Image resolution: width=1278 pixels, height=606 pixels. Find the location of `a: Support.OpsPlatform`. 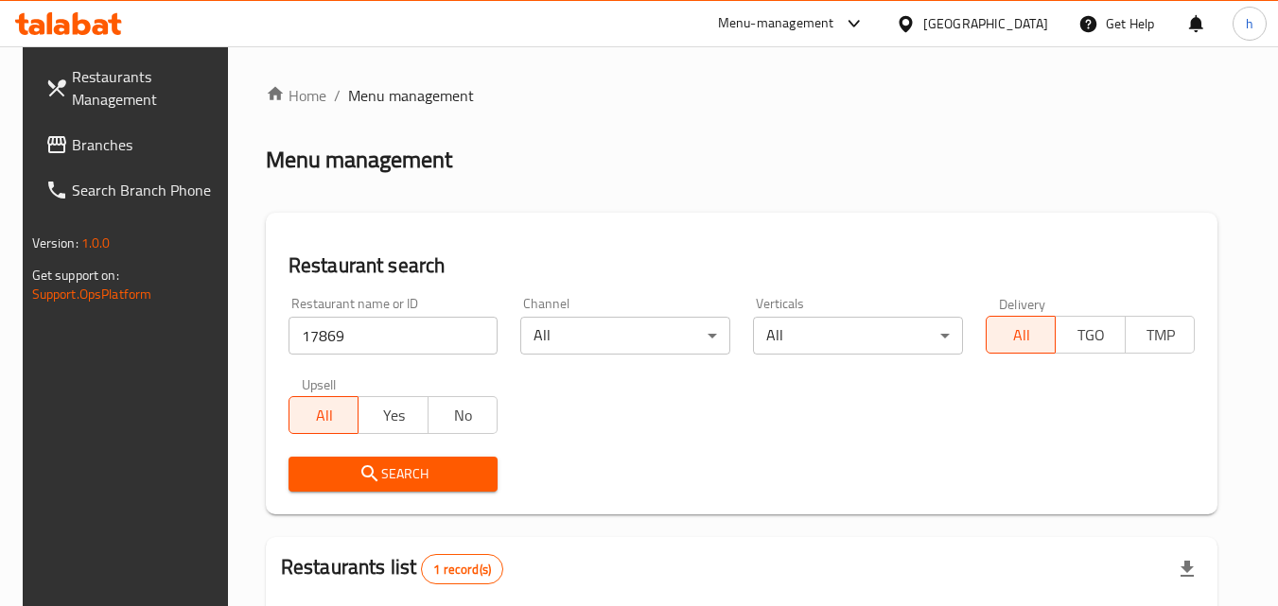

a: Support.OpsPlatform is located at coordinates (92, 294).